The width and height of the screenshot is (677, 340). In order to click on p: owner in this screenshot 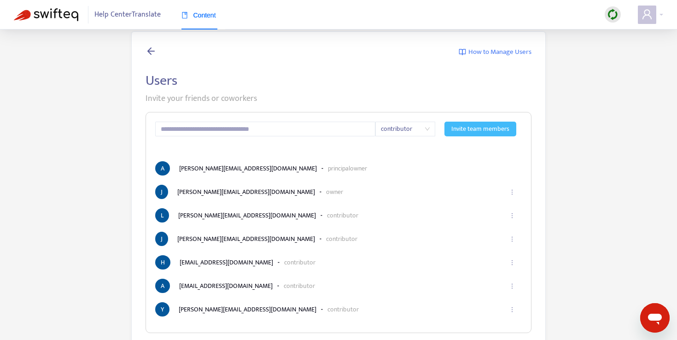, I will do `click(334, 192)`.